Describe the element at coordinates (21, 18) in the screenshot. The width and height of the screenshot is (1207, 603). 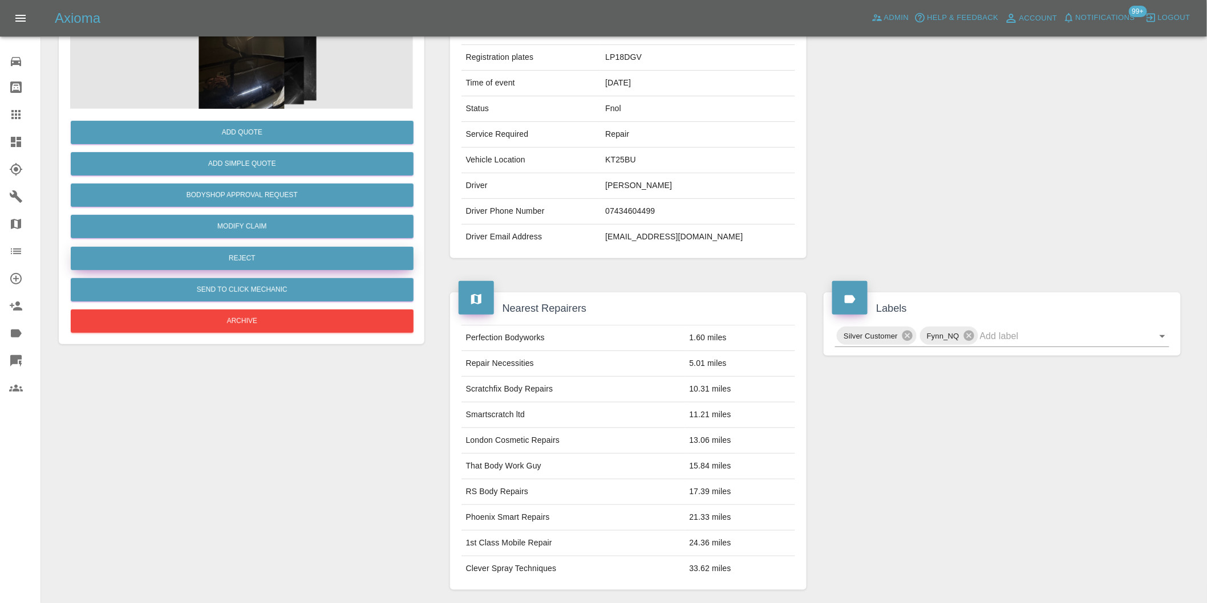
I see `button: Open drawer` at that location.